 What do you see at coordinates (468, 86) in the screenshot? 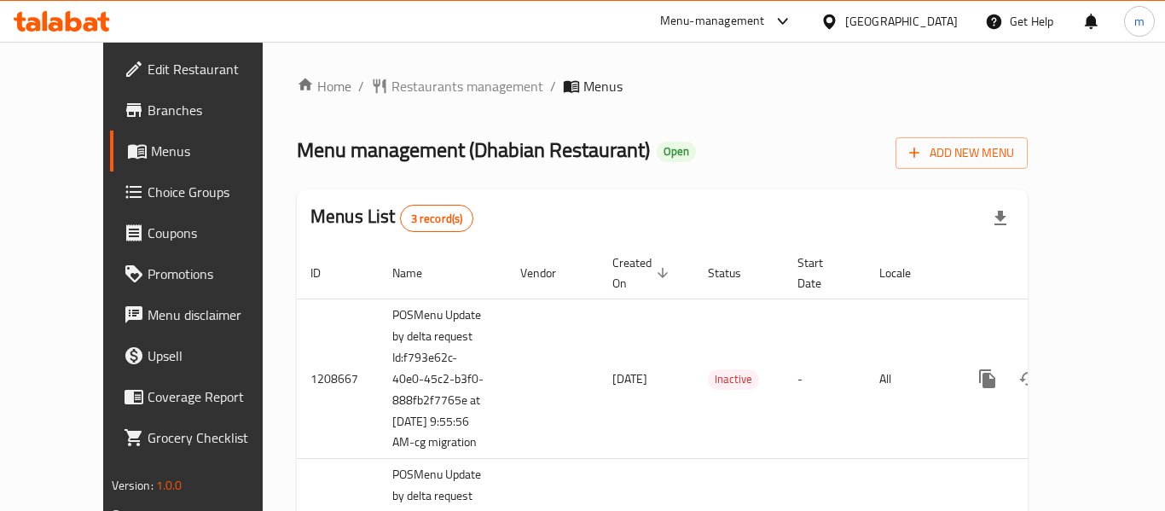
I see `span: Restaurants management` at bounding box center [468, 86].